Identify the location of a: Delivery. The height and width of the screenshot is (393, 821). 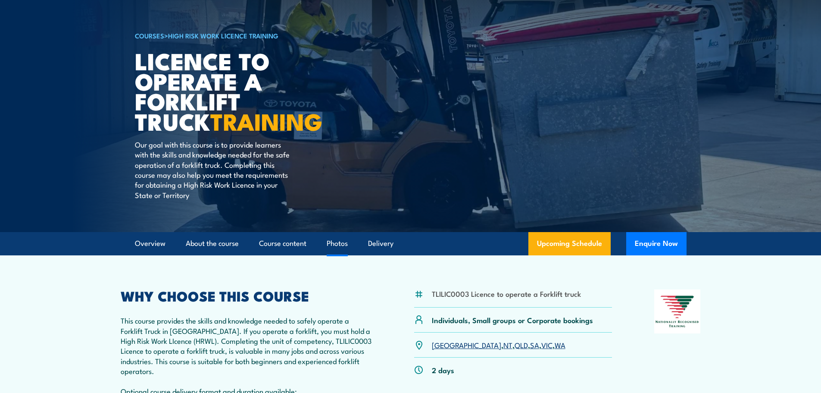
(381, 243).